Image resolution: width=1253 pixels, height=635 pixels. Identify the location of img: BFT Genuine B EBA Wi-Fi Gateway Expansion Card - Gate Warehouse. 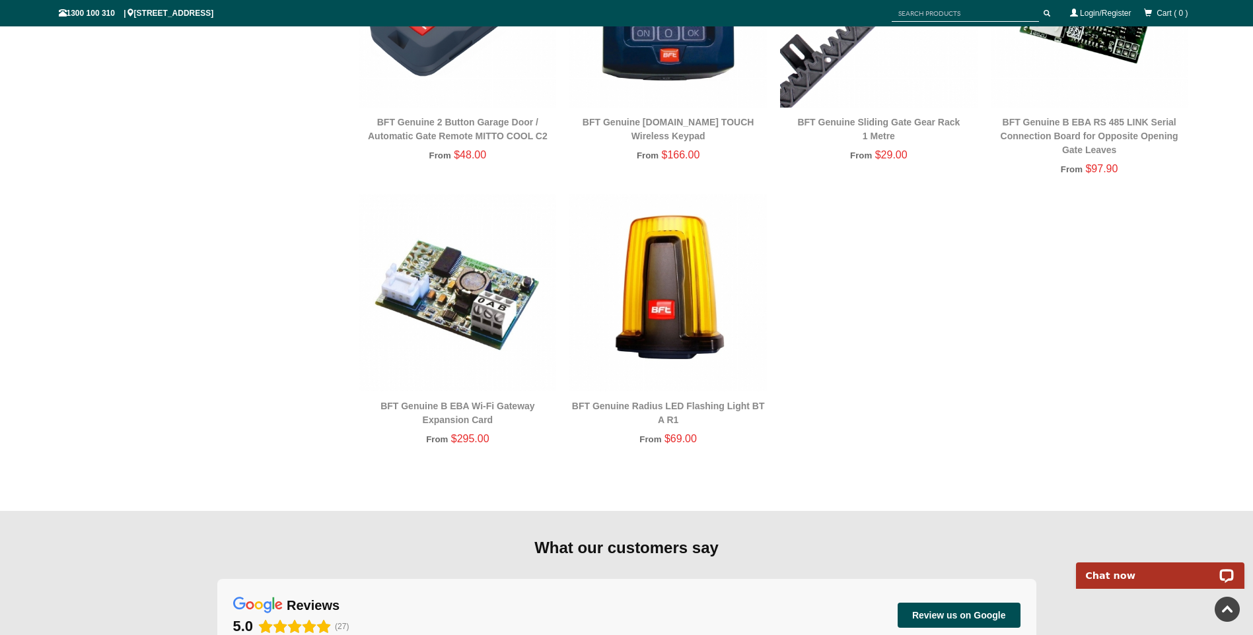
(458, 293).